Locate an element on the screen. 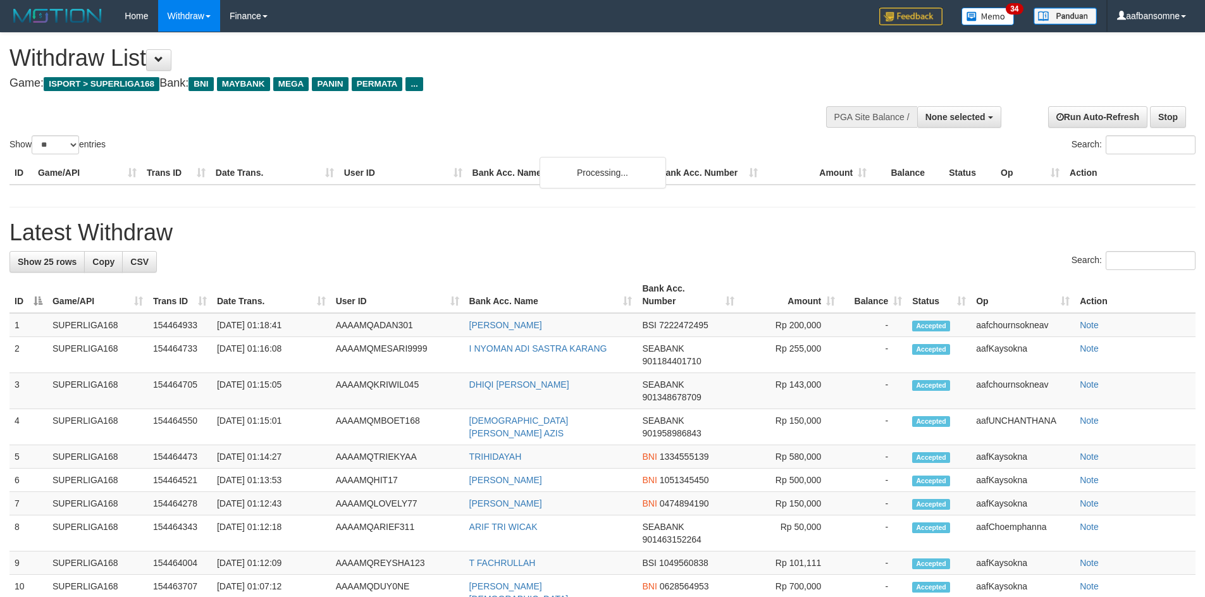 The width and height of the screenshot is (1205, 597). span: PANIN is located at coordinates (329, 84).